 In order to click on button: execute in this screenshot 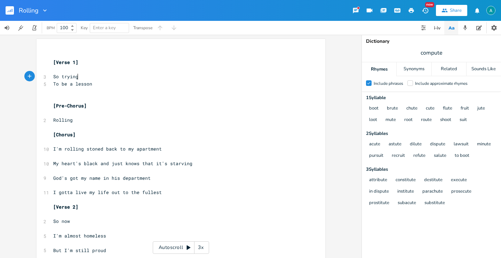, I will do `click(459, 180)`.